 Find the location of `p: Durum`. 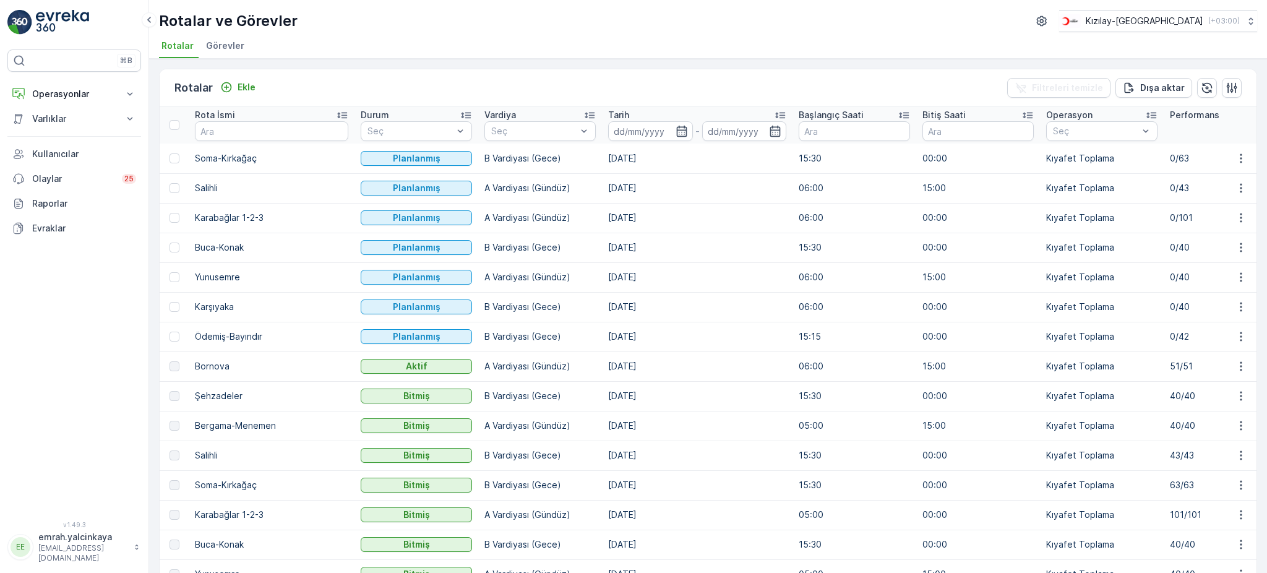

p: Durum is located at coordinates (375, 115).